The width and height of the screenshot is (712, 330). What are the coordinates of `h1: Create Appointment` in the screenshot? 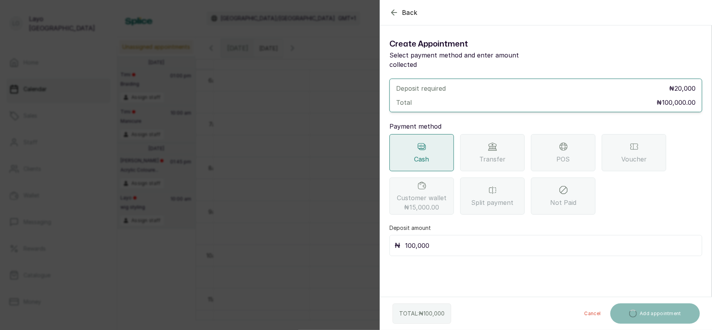 It's located at (467, 44).